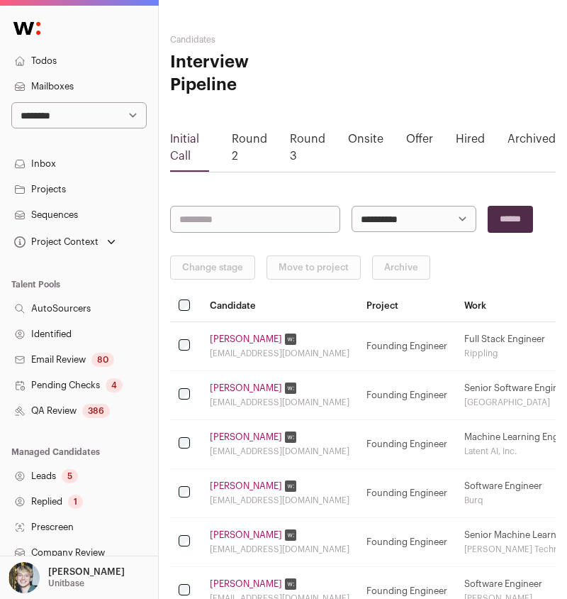 The height and width of the screenshot is (599, 567). What do you see at coordinates (75, 501) in the screenshot?
I see `div: 1` at bounding box center [75, 501].